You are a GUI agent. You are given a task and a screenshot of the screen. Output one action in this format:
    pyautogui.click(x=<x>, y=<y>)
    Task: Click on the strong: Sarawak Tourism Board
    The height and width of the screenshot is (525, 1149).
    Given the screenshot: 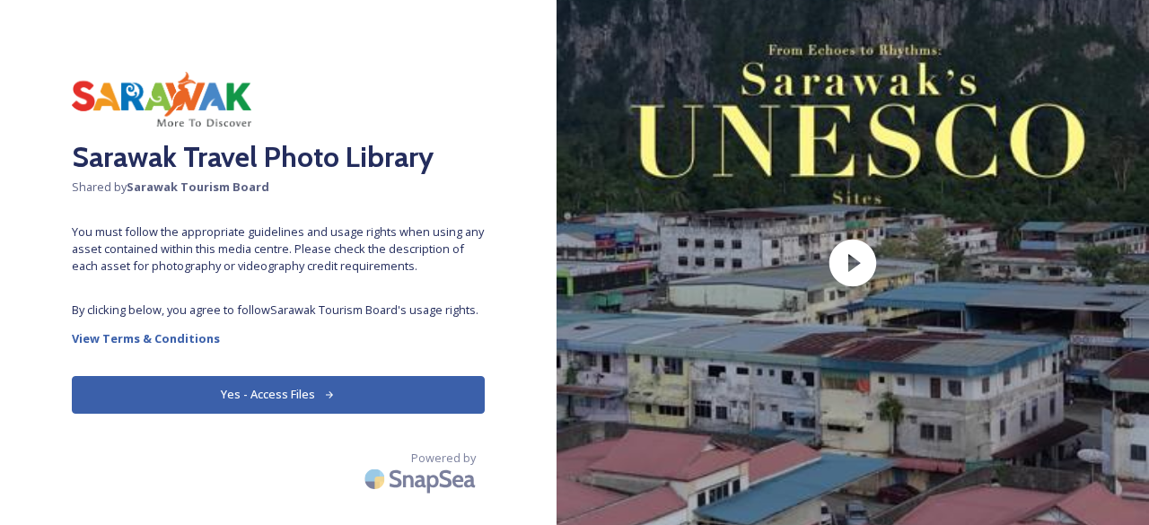 What is the action you would take?
    pyautogui.click(x=197, y=187)
    